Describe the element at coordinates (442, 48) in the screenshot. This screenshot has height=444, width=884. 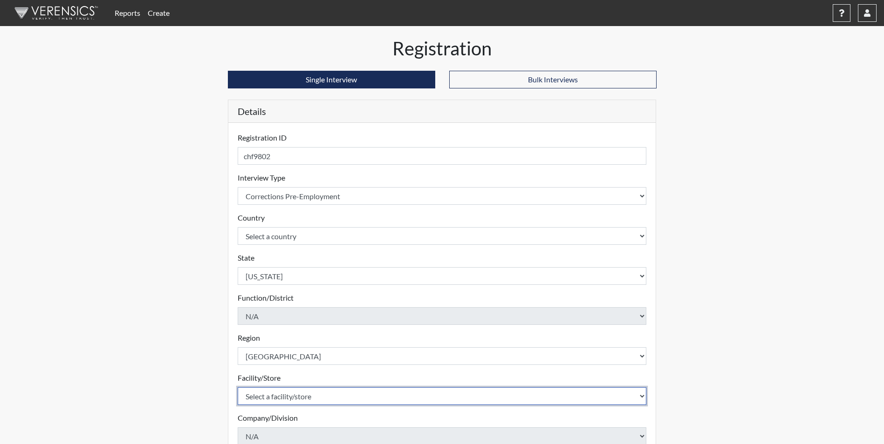
I see `h1: Registration` at that location.